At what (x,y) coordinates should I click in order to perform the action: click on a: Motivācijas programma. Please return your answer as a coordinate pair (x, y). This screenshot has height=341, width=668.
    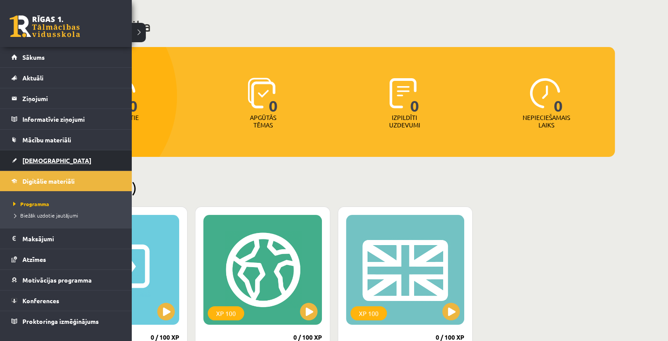
    Looking at the image, I should click on (66, 280).